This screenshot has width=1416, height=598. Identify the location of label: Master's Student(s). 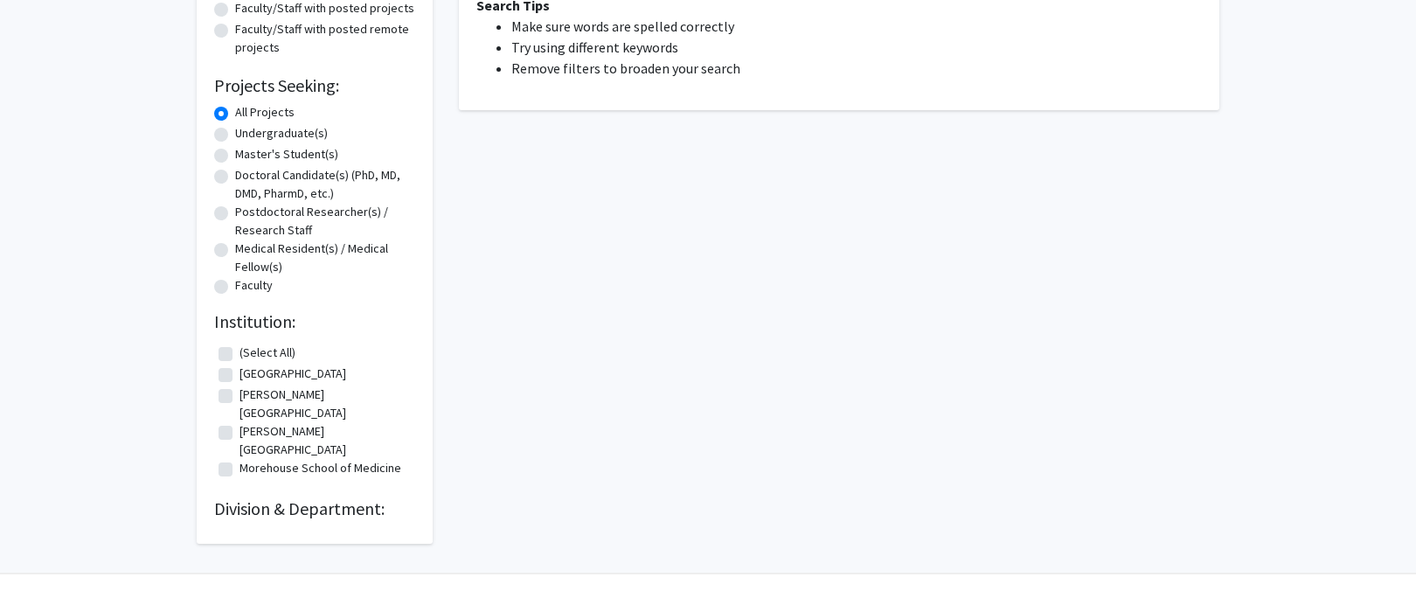
(287, 154).